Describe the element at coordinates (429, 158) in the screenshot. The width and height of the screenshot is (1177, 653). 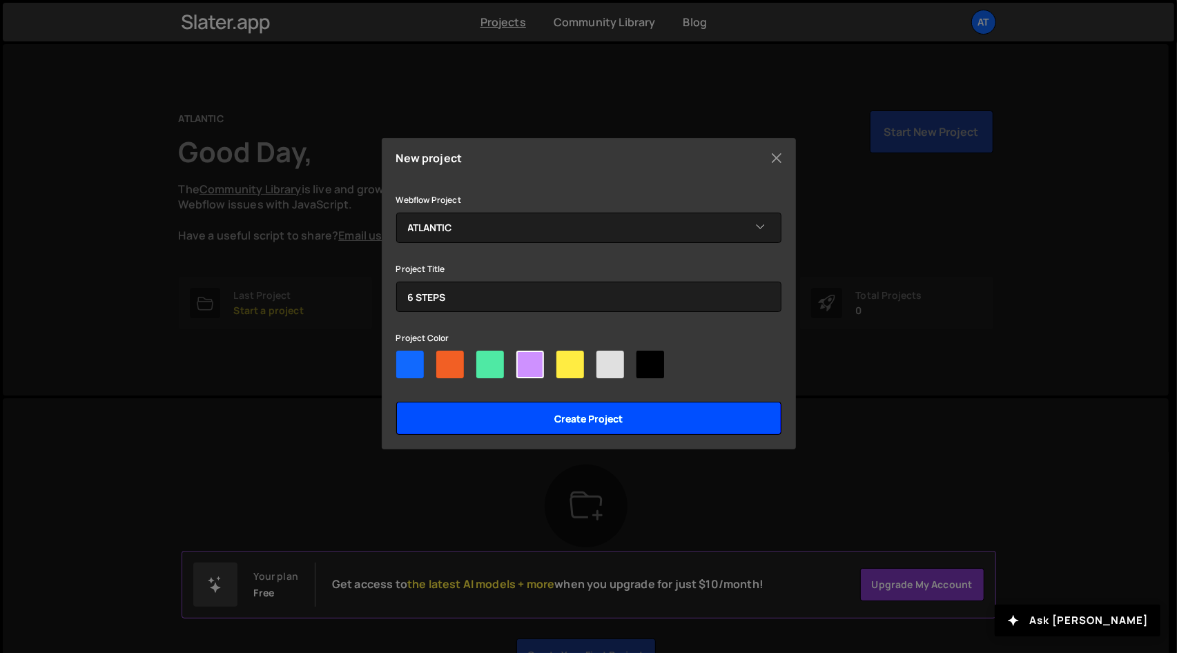
I see `h5: New project` at that location.